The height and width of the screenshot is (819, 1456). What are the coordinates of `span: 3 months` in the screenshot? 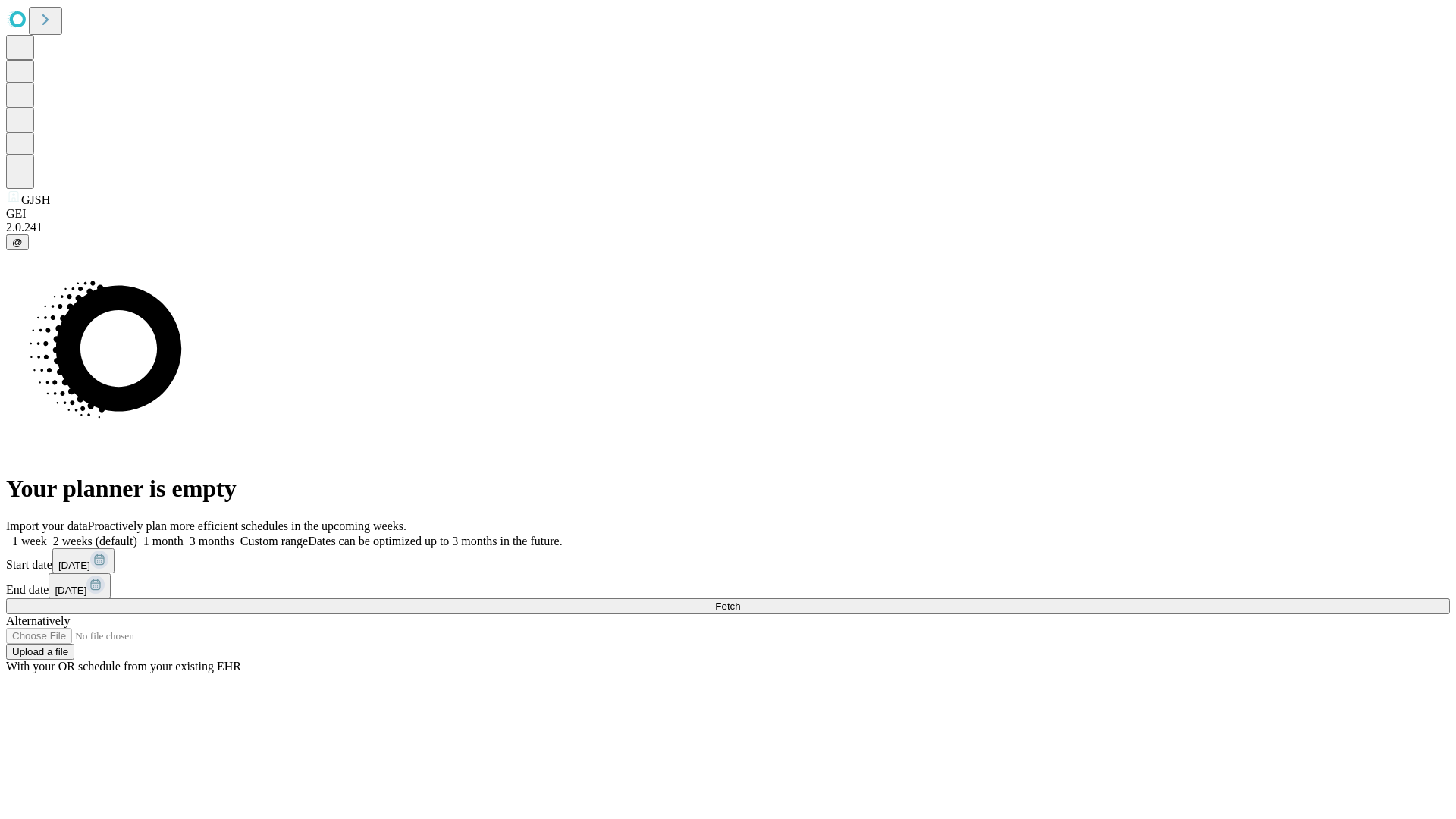 It's located at (211, 540).